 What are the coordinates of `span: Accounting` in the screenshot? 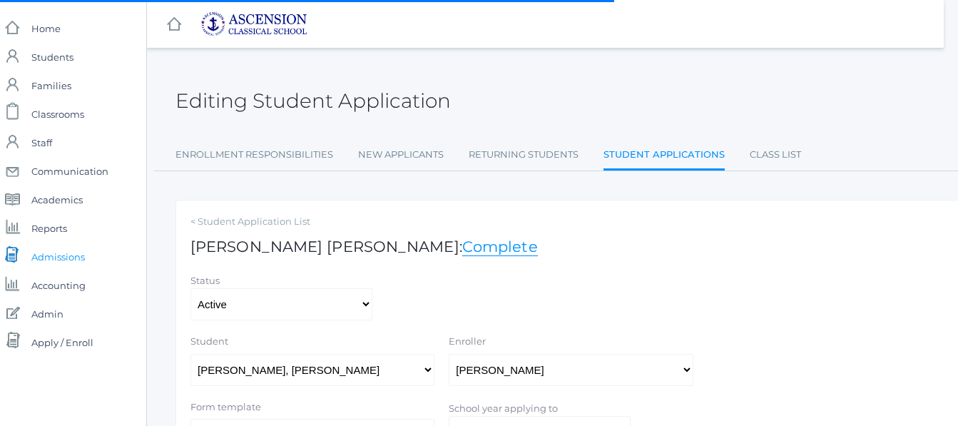 It's located at (58, 285).